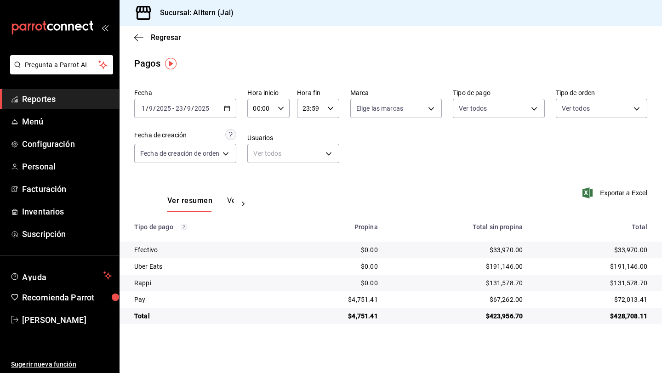  What do you see at coordinates (498, 93) in the screenshot?
I see `label: Tipo de pago` at bounding box center [498, 93].